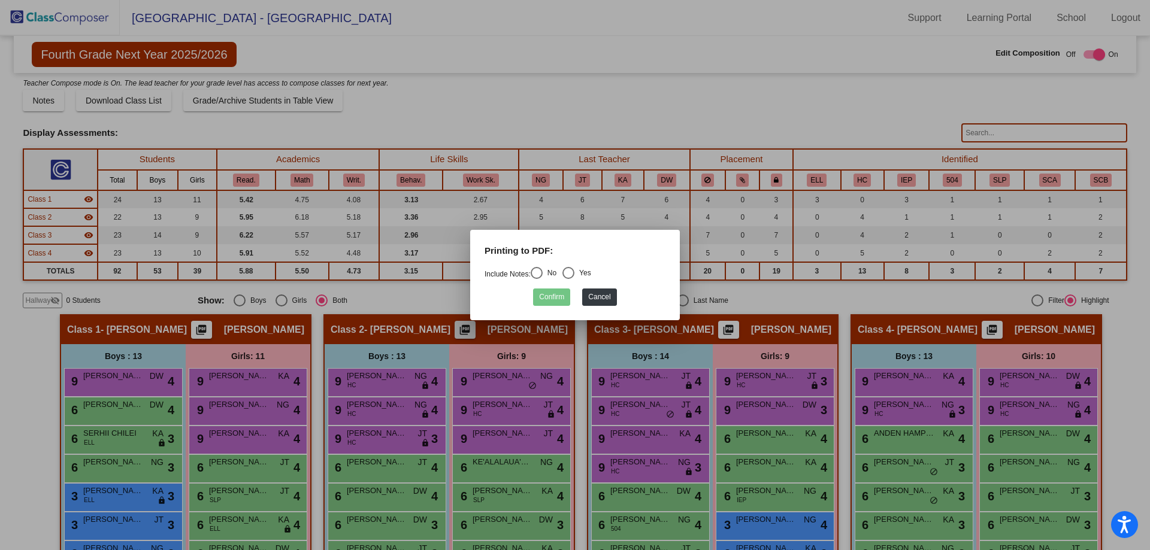 This screenshot has width=1150, height=550. I want to click on a: Include Notes:, so click(507, 274).